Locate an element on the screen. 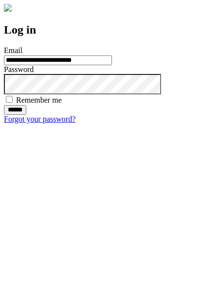 This screenshot has width=219, height=290. img: logo-4e3dc11c47720685a147b03b5a06dd966a58ff35d612b21f08c02c0306f2b779.png is located at coordinates (8, 8).